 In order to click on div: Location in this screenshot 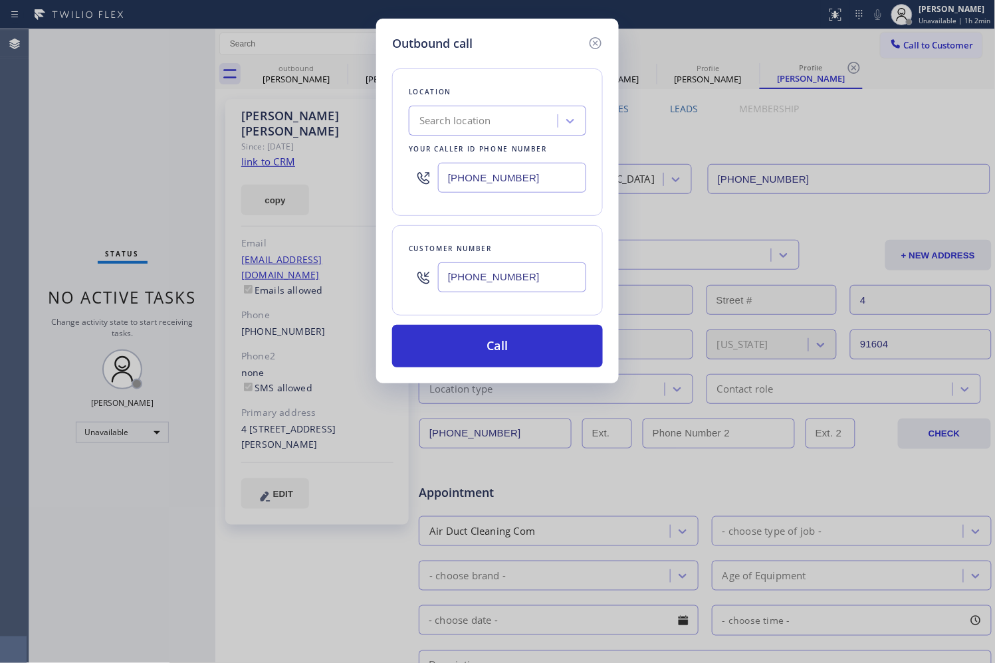, I will do `click(497, 92)`.